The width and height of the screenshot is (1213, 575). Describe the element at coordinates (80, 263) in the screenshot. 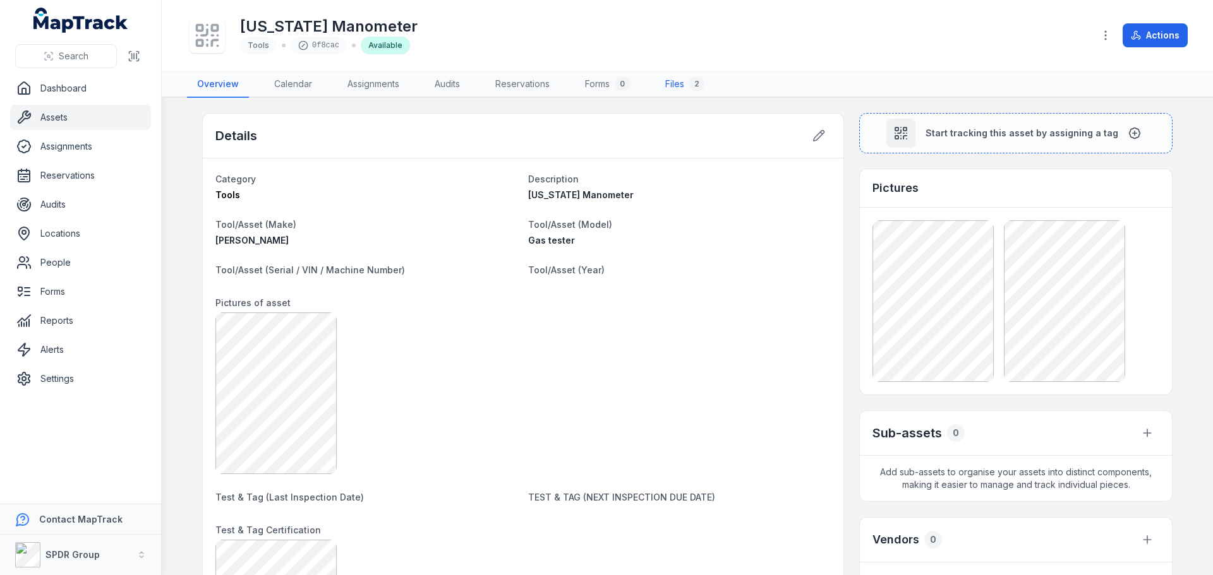

I see `a: People` at that location.